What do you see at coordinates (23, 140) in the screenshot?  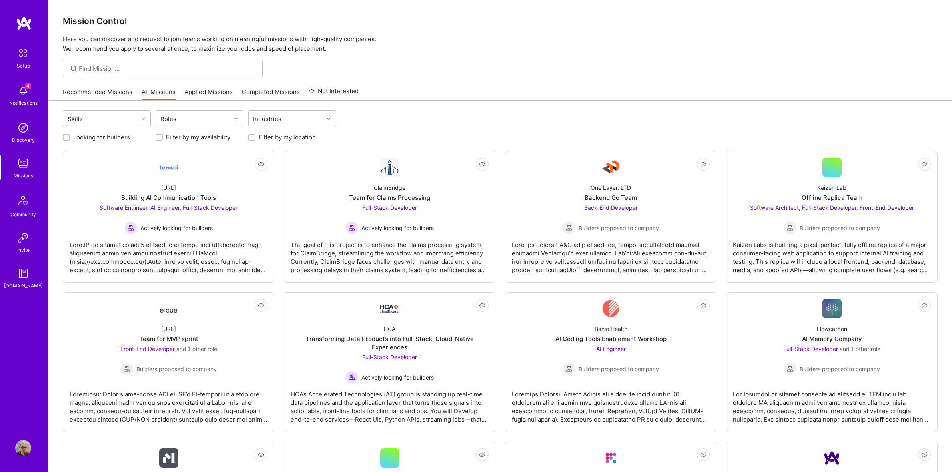 I see `div: Discovery` at bounding box center [23, 140].